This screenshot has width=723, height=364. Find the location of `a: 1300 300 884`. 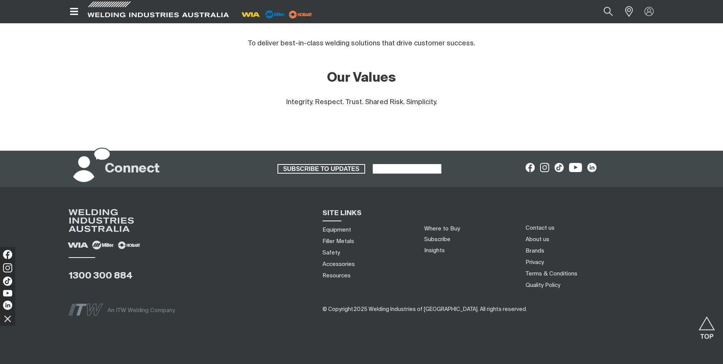

a: 1300 300 884 is located at coordinates (101, 276).